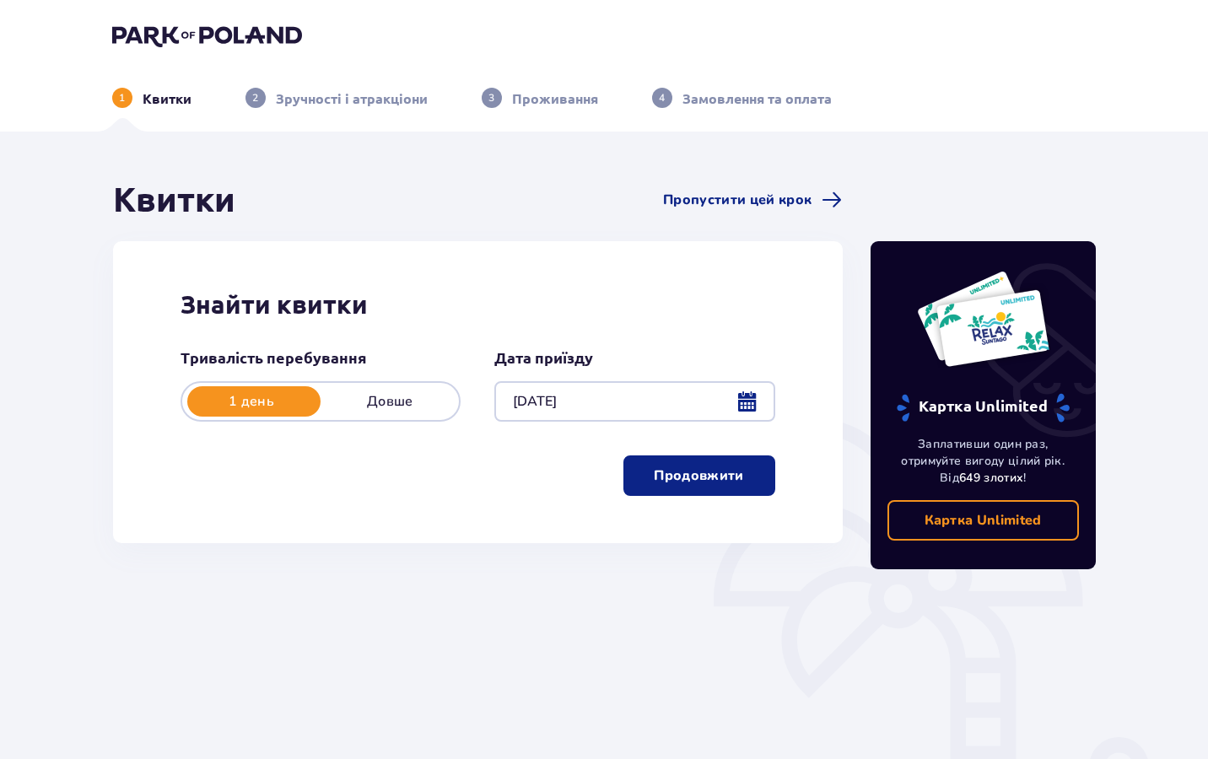  What do you see at coordinates (121, 98) in the screenshot?
I see `p: 1` at bounding box center [121, 98].